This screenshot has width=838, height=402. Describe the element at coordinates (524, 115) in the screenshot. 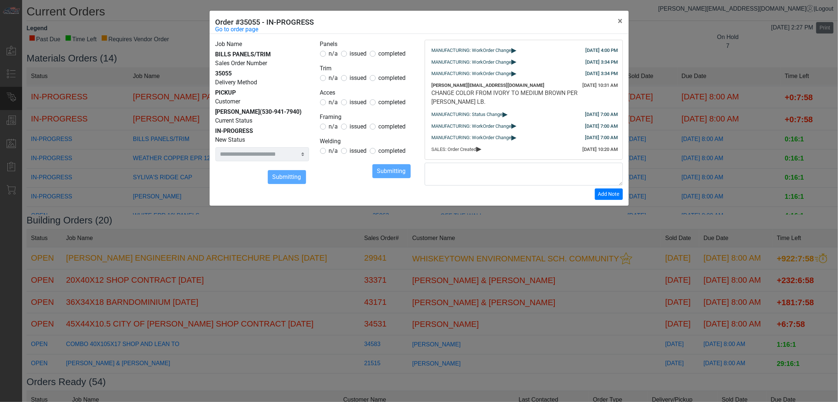

I see `div: MANUFACTURING: Status Change` at that location.